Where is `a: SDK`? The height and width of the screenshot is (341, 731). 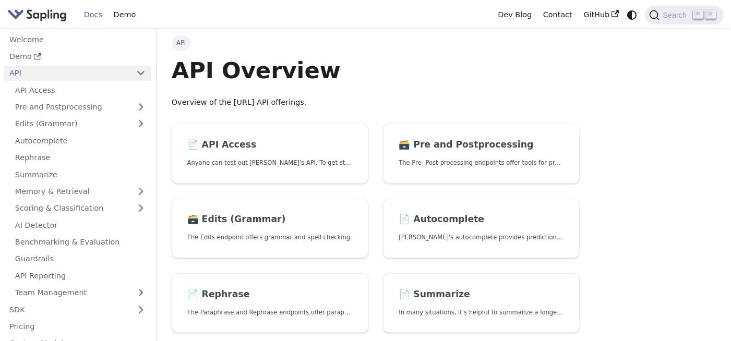 a: SDK is located at coordinates (67, 310).